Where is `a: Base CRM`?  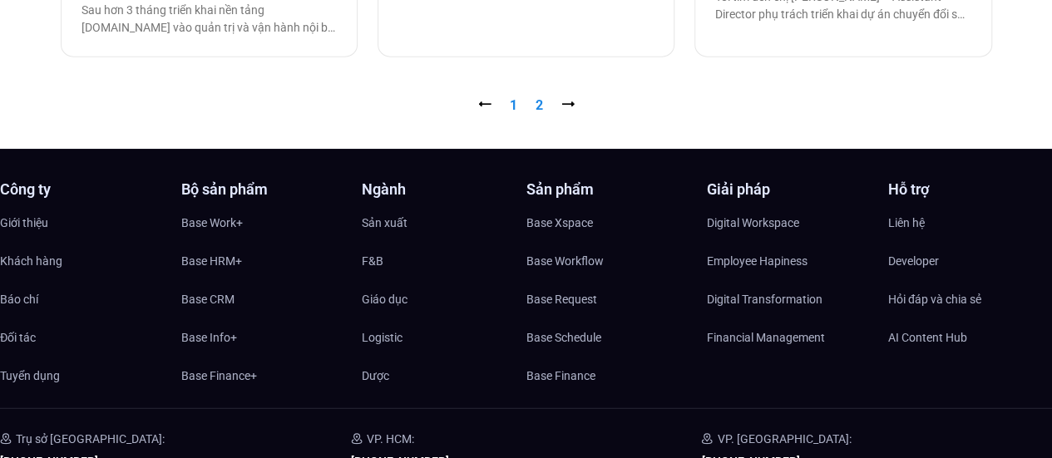
a: Base CRM is located at coordinates (264, 299).